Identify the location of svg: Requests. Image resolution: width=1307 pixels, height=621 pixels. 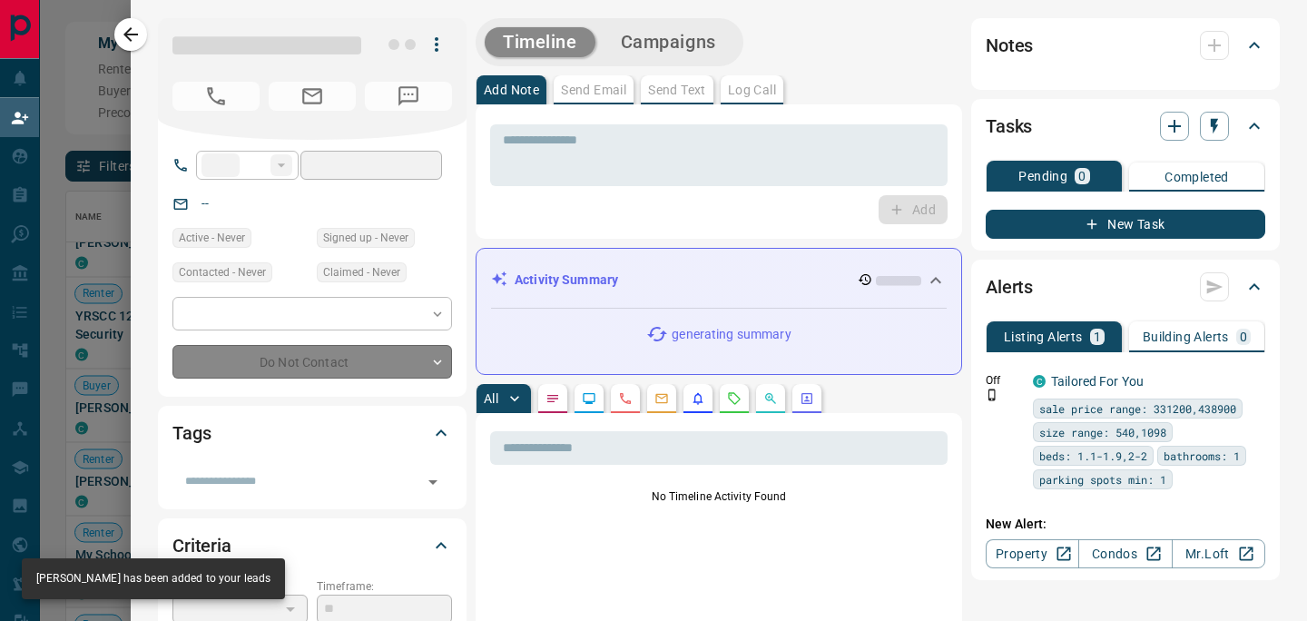
(734, 398).